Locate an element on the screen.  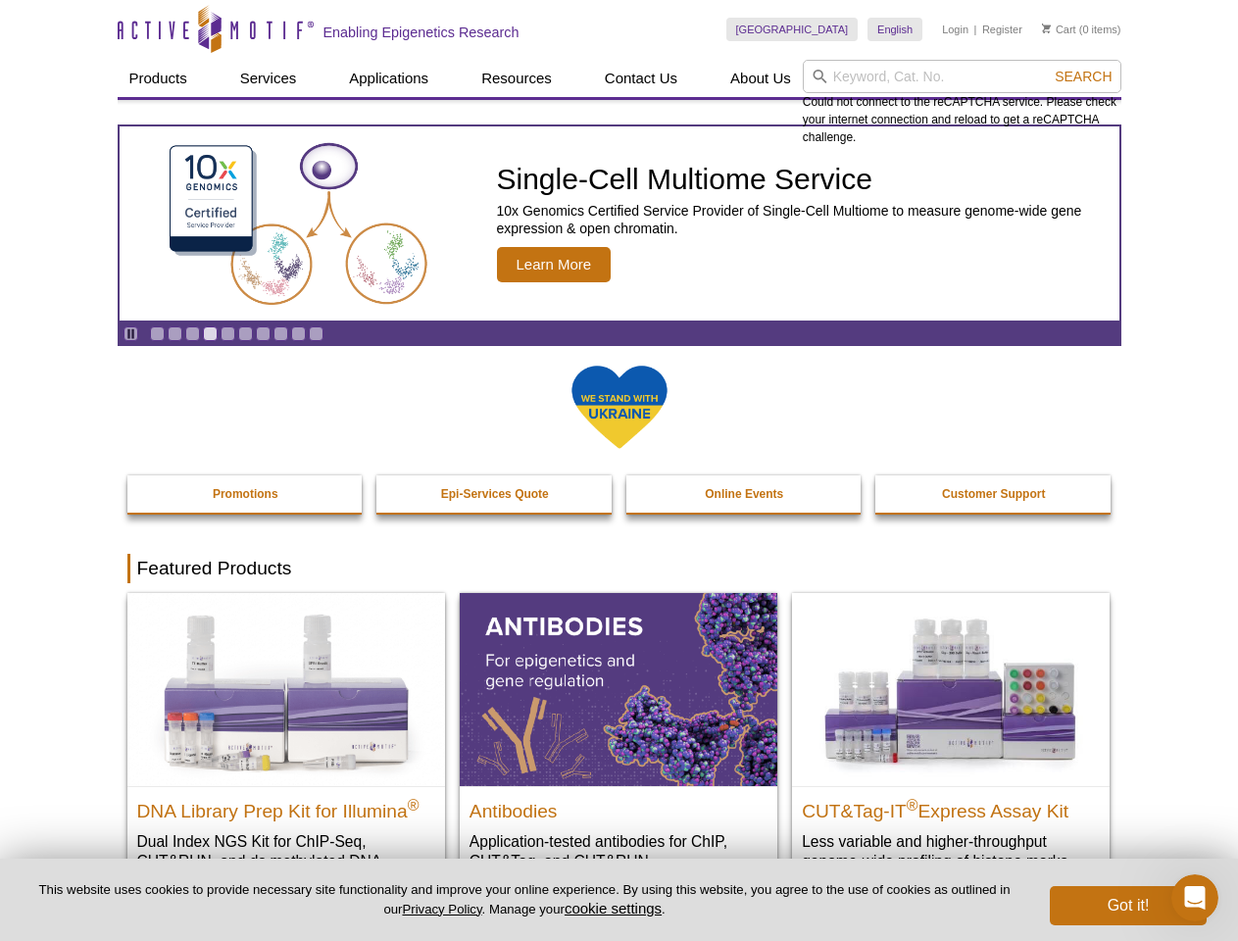
a: Go to slide 5 is located at coordinates (227, 333).